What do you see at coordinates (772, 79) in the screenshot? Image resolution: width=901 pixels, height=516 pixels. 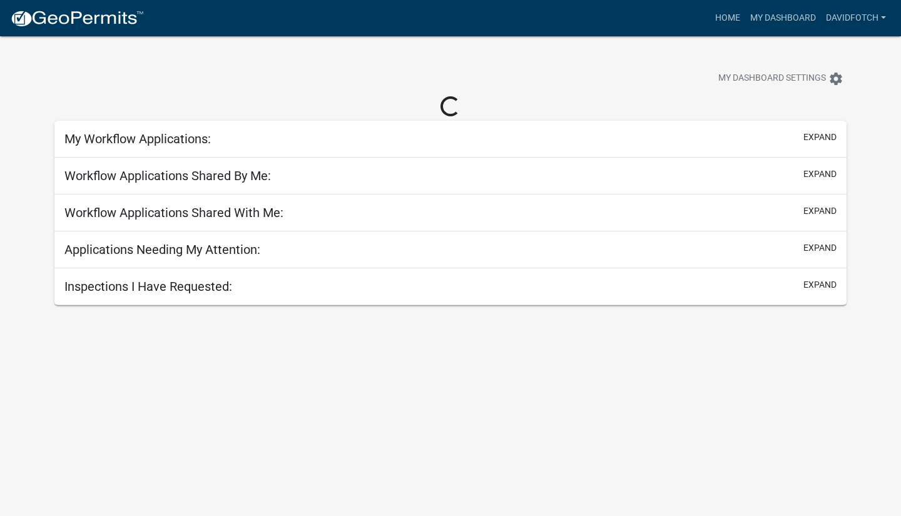 I see `span: My Dashboard Settings` at bounding box center [772, 79].